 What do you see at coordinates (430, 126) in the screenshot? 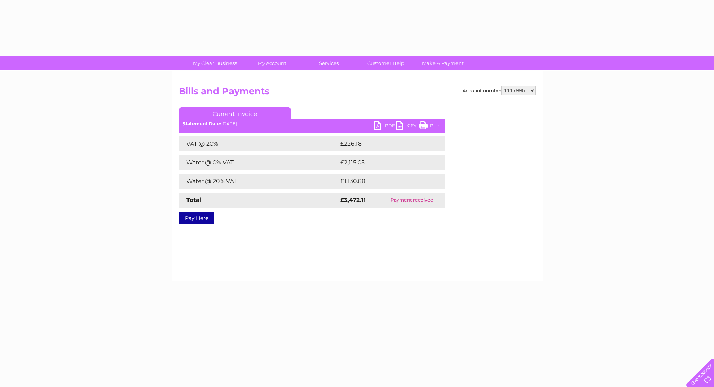
I see `a: Print` at bounding box center [430, 126].